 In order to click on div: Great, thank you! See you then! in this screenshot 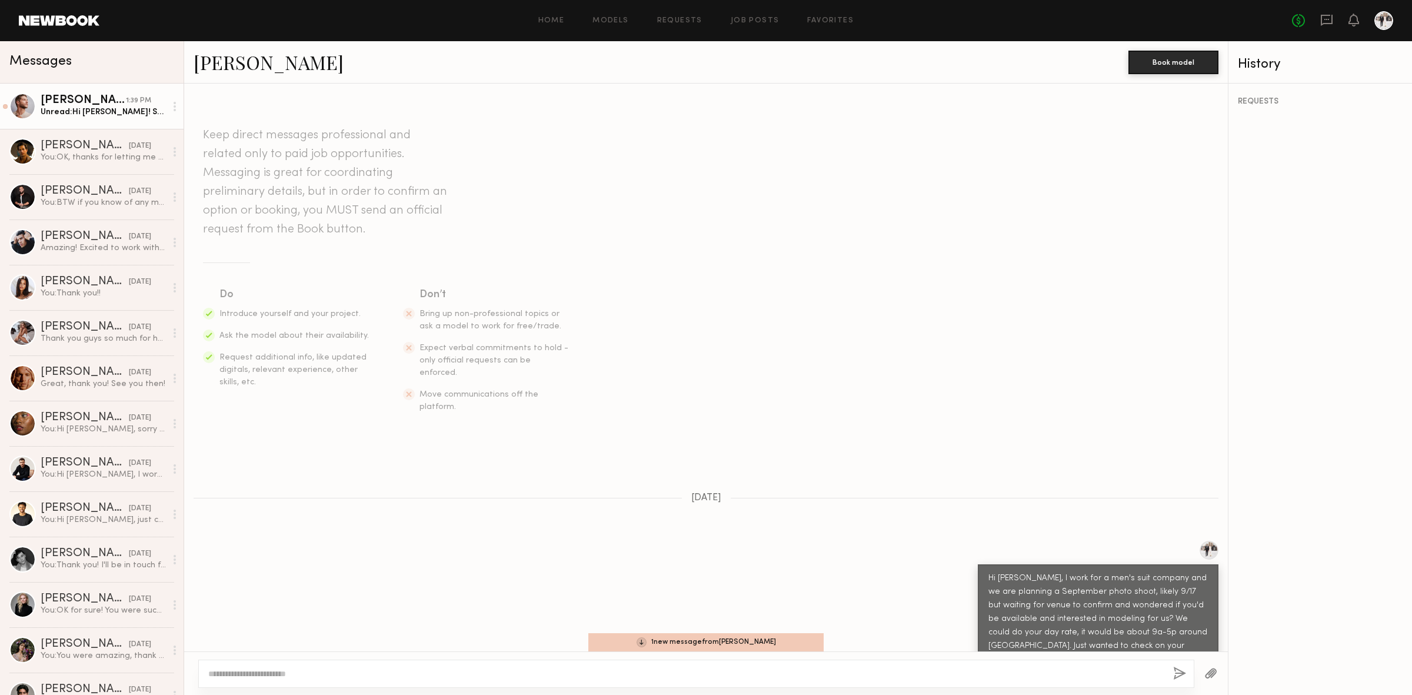, I will do `click(103, 384)`.